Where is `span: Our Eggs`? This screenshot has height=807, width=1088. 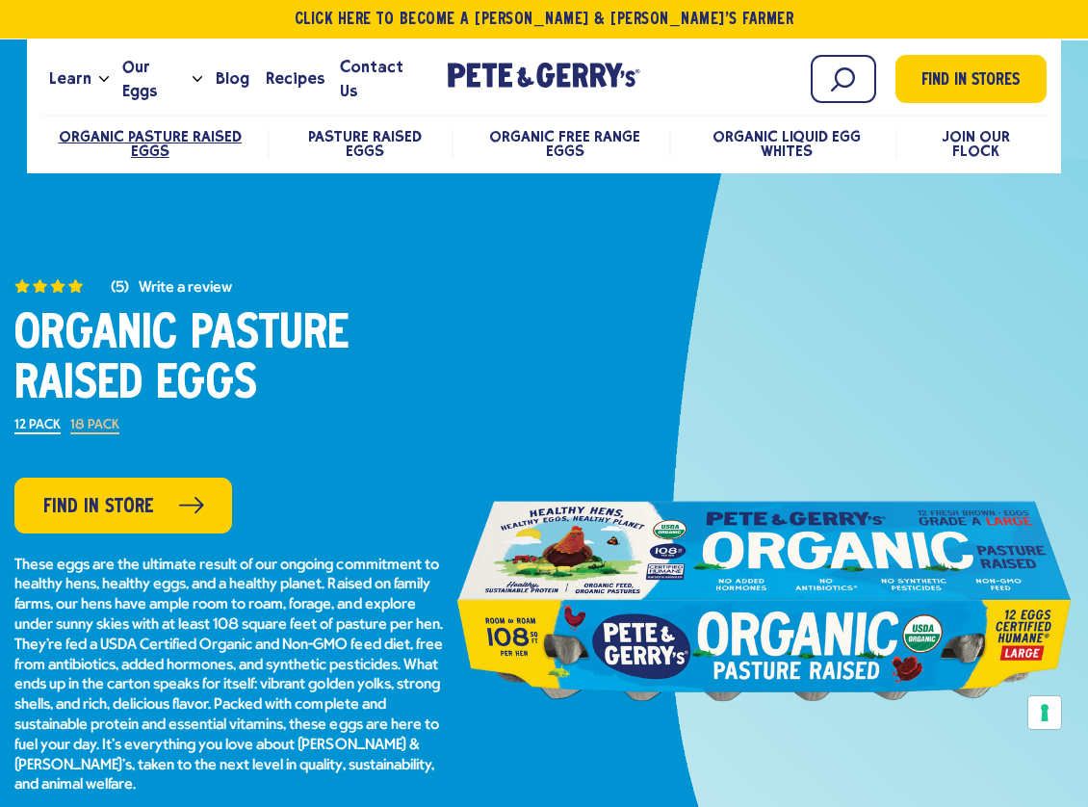 span: Our Eggs is located at coordinates (153, 79).